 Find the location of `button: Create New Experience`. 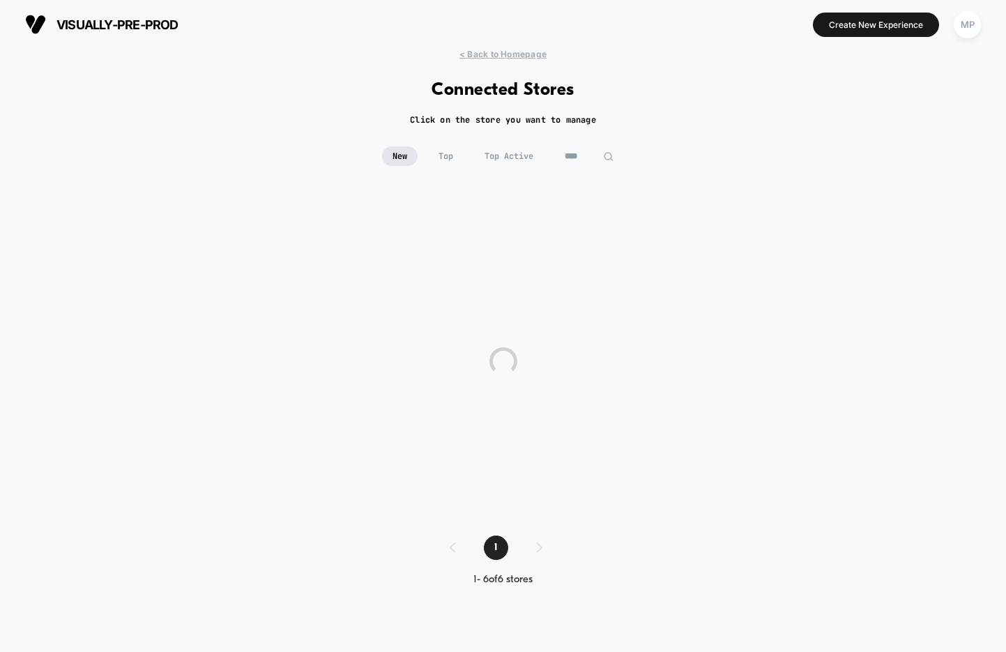

button: Create New Experience is located at coordinates (875, 24).